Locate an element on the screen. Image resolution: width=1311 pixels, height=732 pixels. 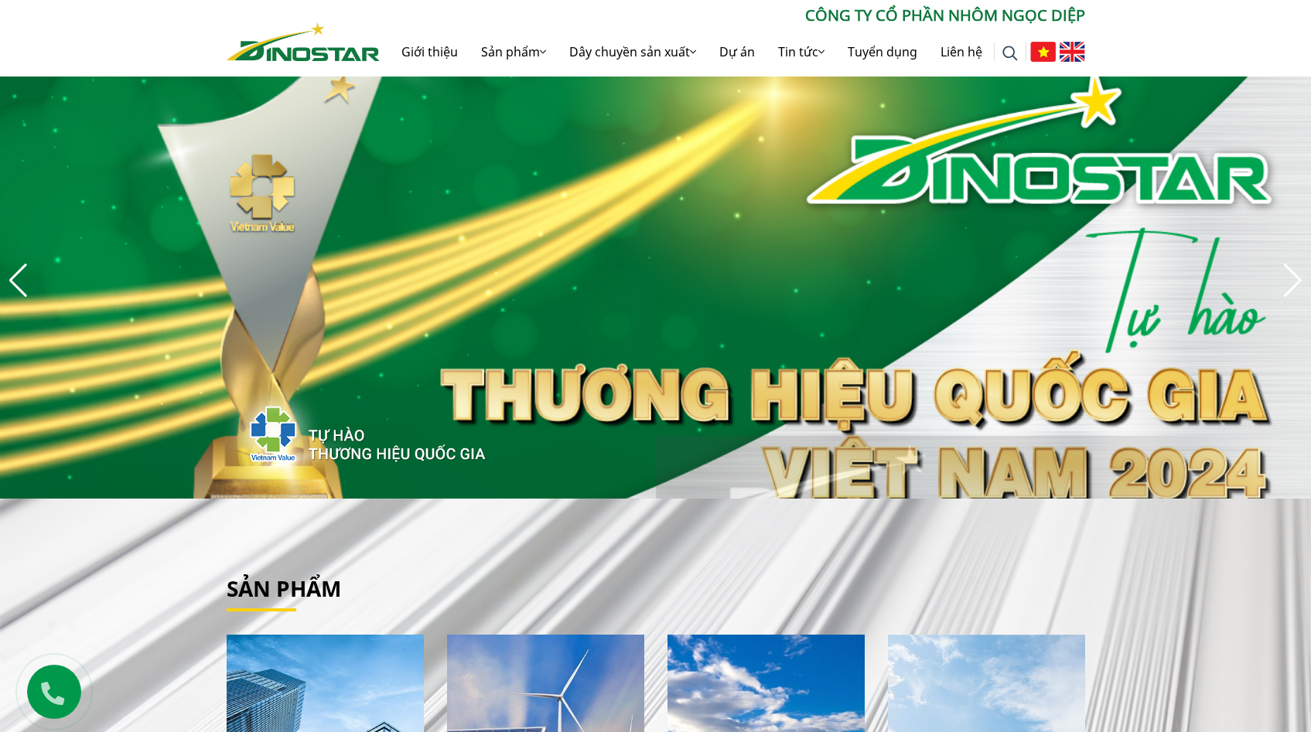
a: Liên hệ is located at coordinates (961, 52).